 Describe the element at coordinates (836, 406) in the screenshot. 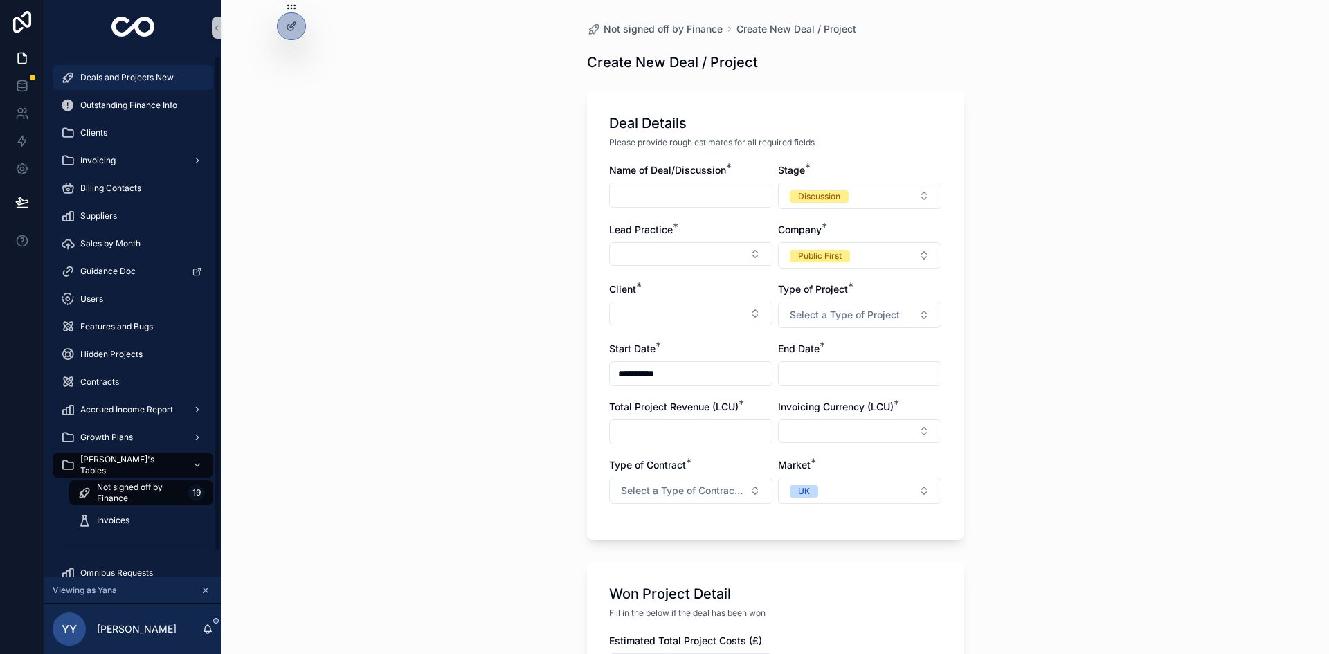

I see `span: Invoicing Currency (LCU)` at that location.